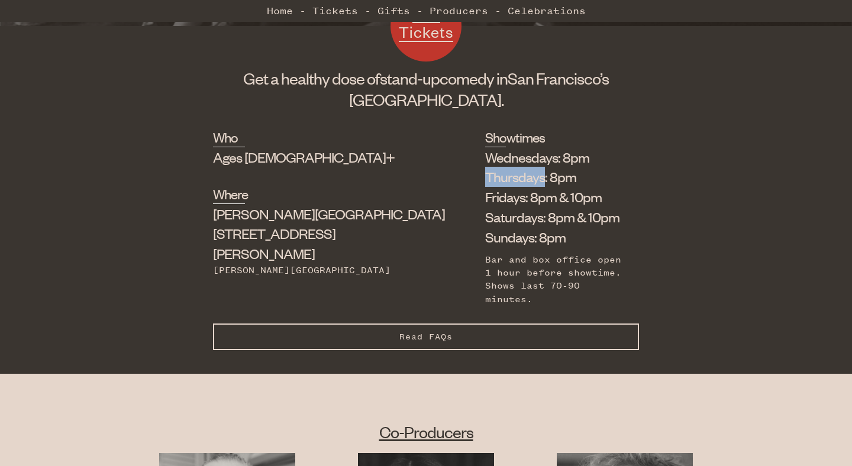  Describe the element at coordinates (553, 237) in the screenshot. I see `li: Sundays: 8pm` at that location.